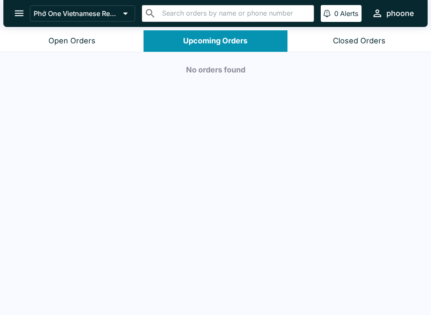  Describe the element at coordinates (400, 13) in the screenshot. I see `div: phoone` at that location.